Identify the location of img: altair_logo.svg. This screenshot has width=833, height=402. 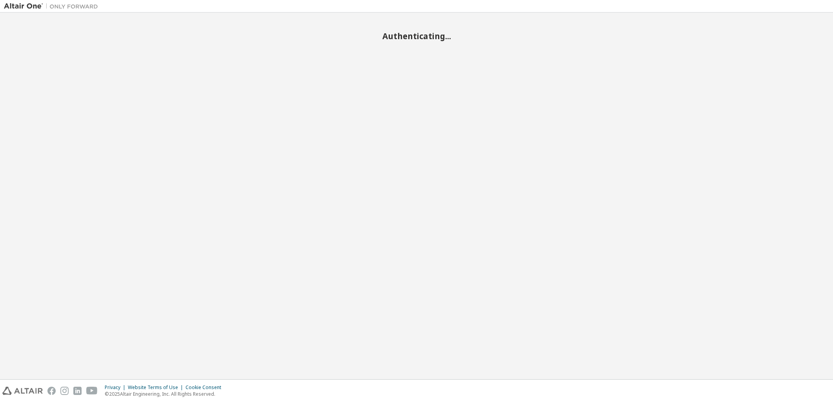
(22, 391).